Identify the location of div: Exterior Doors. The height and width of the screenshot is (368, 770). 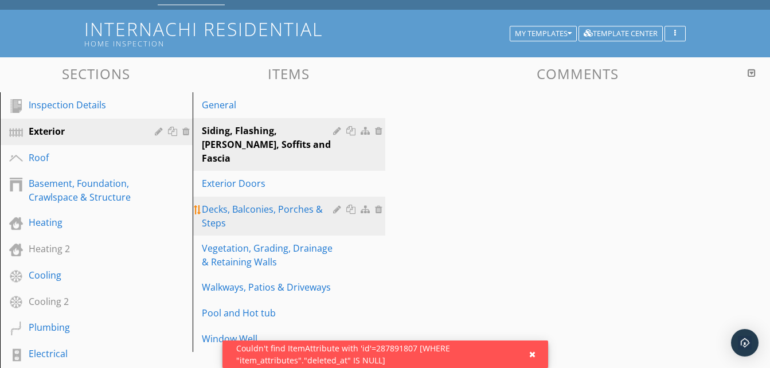
(269, 183).